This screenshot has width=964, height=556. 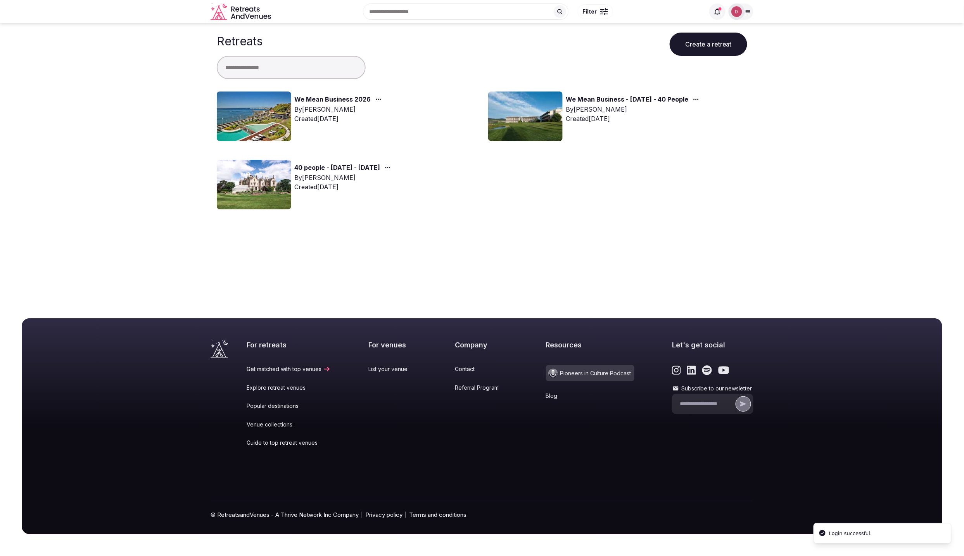 I want to click on a: Contact, so click(x=481, y=369).